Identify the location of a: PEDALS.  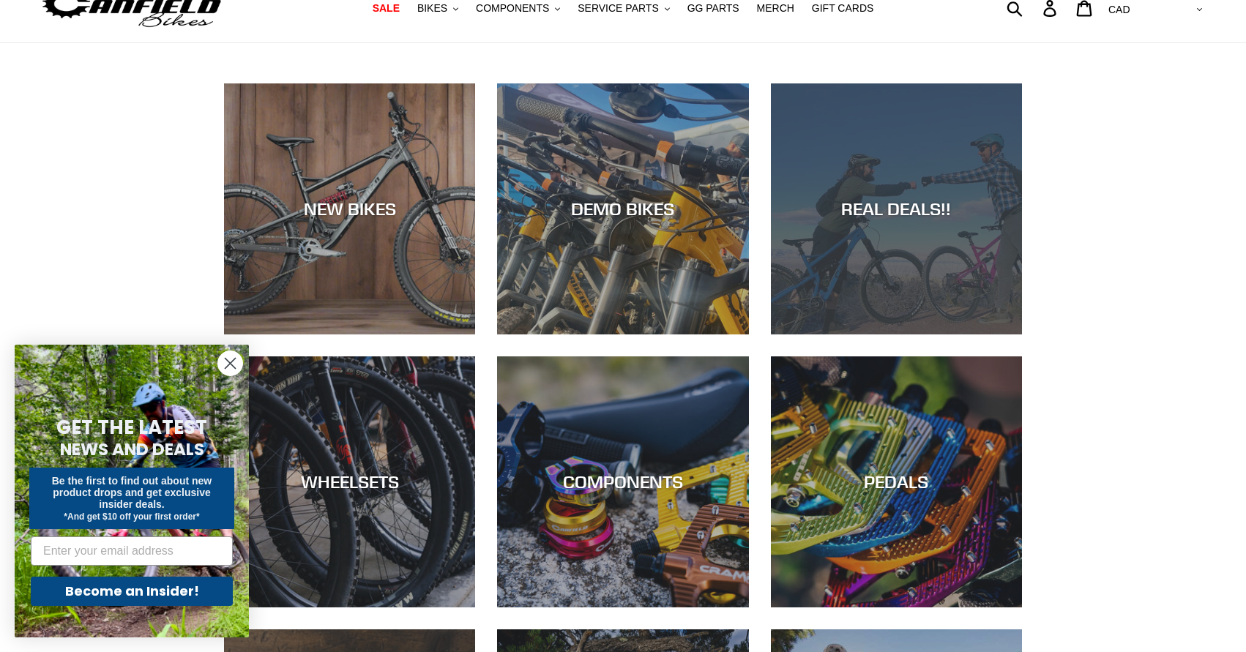
(896, 482).